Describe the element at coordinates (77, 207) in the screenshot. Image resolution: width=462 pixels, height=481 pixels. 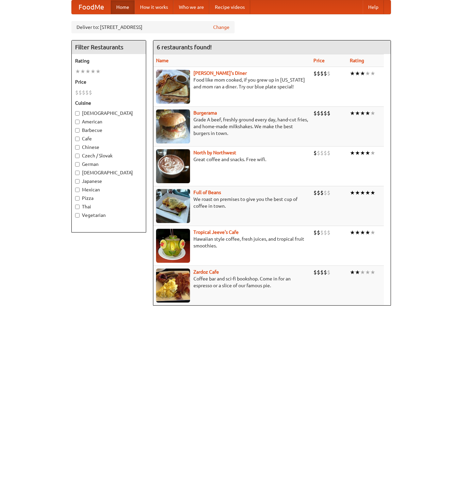
I see `input: Thai` at that location.